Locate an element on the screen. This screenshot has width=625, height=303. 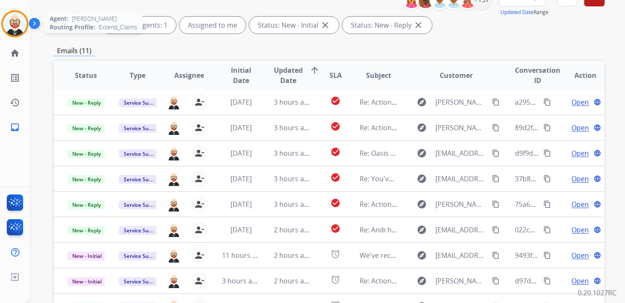
span: Assignee is located at coordinates (189, 75).